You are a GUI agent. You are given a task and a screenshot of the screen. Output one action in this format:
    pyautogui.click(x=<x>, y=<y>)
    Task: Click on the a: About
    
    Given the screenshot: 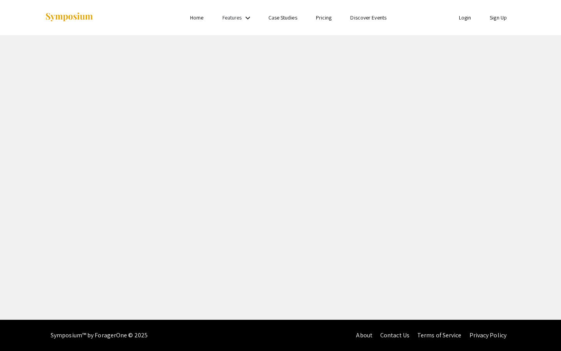 What is the action you would take?
    pyautogui.click(x=364, y=335)
    